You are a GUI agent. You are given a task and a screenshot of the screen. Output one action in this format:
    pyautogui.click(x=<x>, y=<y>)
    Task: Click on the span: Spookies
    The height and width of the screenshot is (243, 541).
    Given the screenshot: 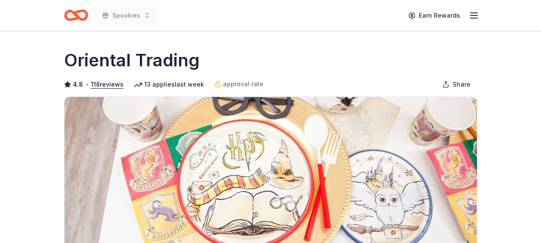 What is the action you would take?
    pyautogui.click(x=126, y=15)
    